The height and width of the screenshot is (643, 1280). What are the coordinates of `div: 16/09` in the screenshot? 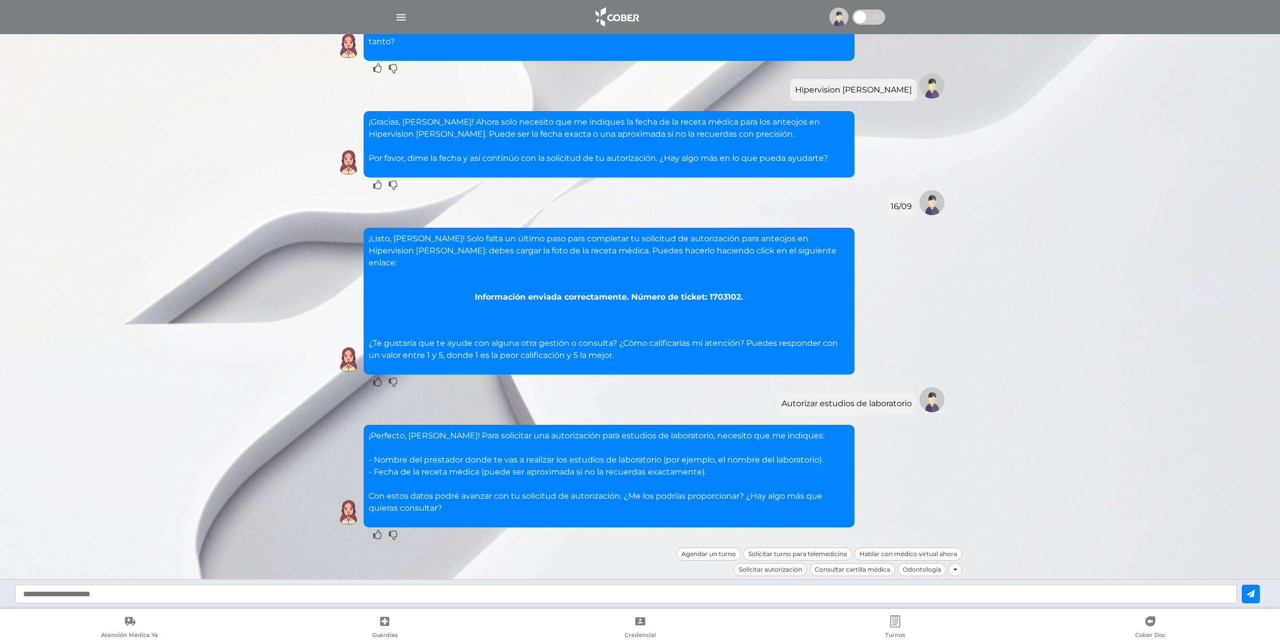 It's located at (901, 207).